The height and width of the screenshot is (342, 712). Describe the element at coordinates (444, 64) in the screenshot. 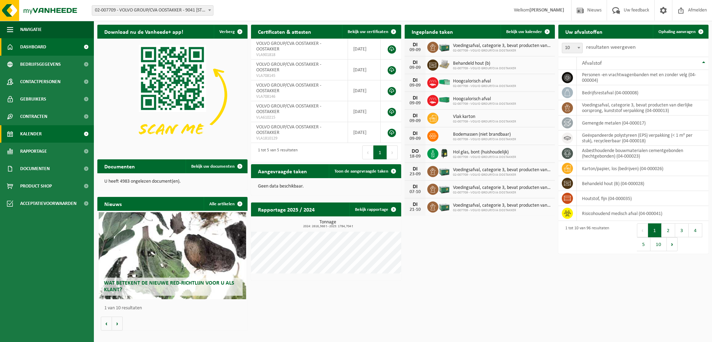

I see `img: LP-PA-00000-WDN-11` at that location.